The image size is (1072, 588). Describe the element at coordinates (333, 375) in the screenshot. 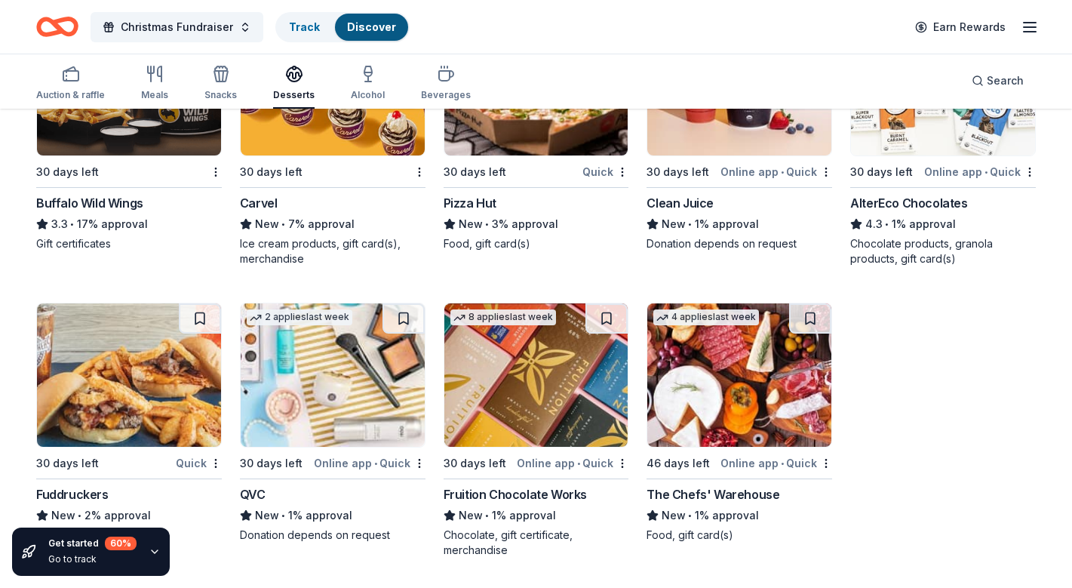

I see `img: Image for QVC` at that location.